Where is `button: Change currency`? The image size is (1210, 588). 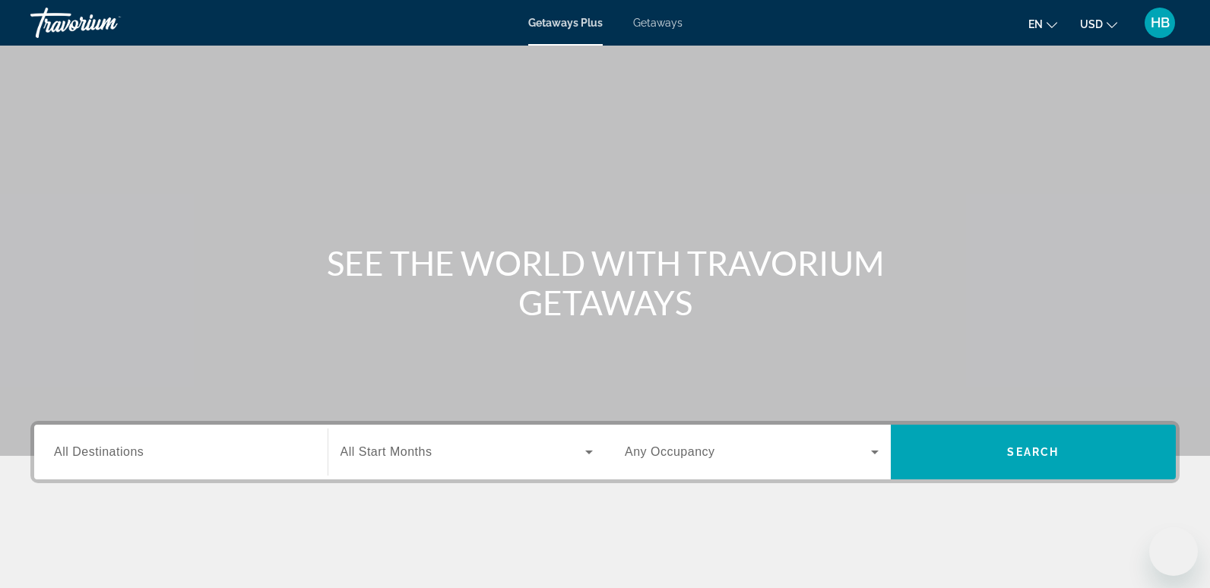 button: Change currency is located at coordinates (1098, 24).